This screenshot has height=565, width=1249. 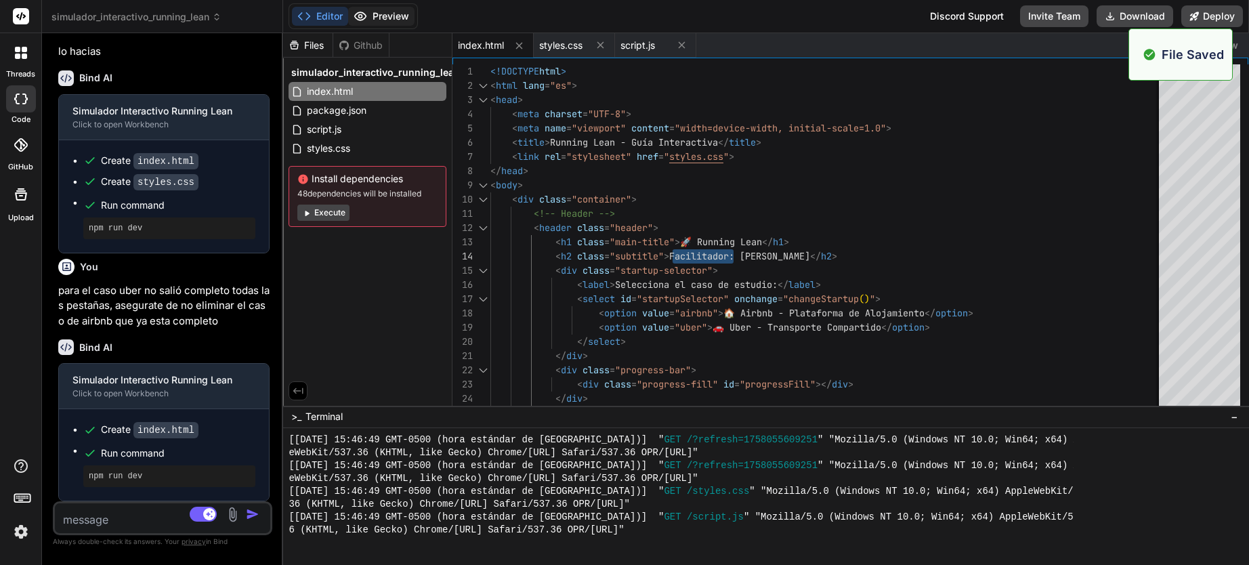 What do you see at coordinates (1054, 16) in the screenshot?
I see `button: Invite Team` at bounding box center [1054, 16].